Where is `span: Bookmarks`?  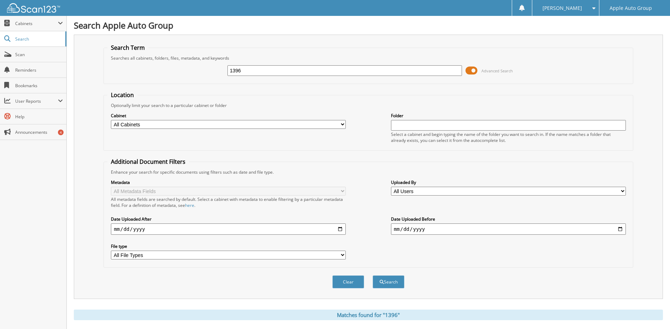 span: Bookmarks is located at coordinates (39, 85).